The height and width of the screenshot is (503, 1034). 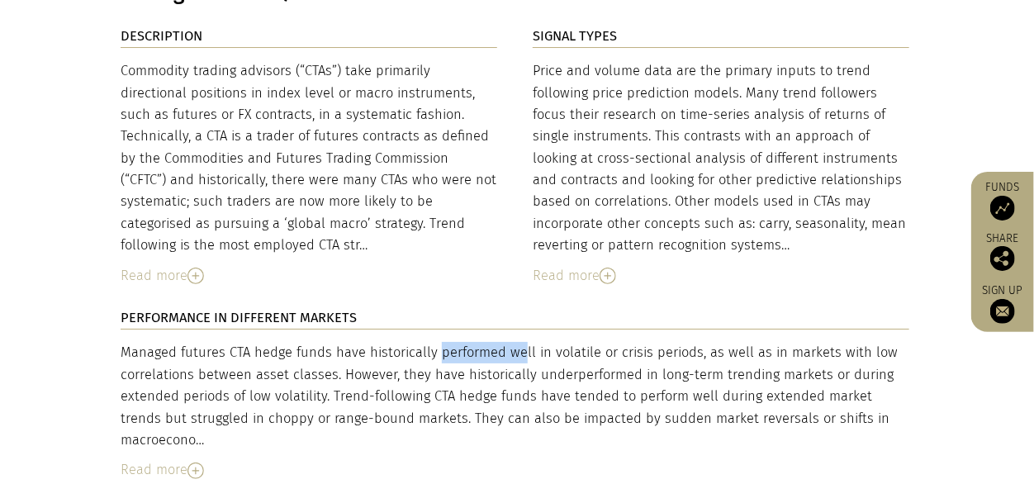 What do you see at coordinates (1003, 208) in the screenshot?
I see `img: Access Funds` at bounding box center [1003, 208].